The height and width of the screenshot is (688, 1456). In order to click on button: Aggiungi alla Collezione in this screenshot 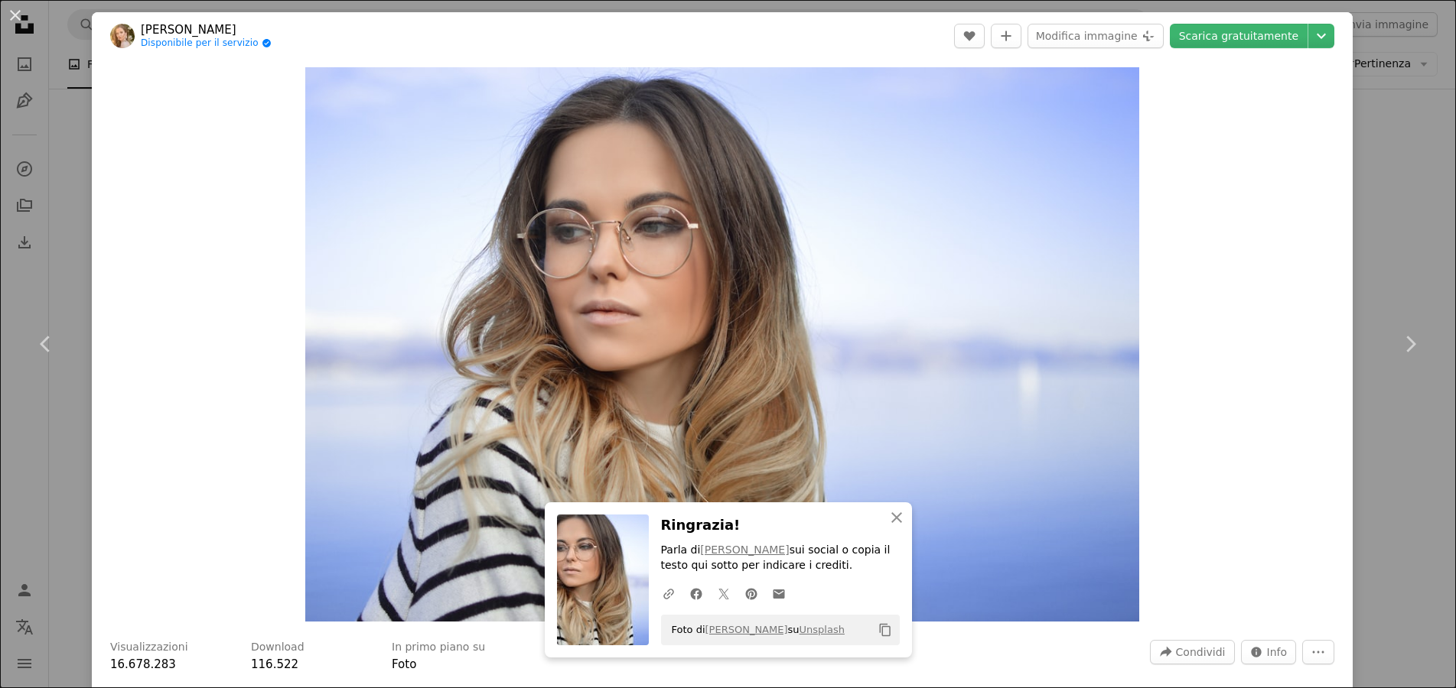, I will do `click(1006, 36)`.